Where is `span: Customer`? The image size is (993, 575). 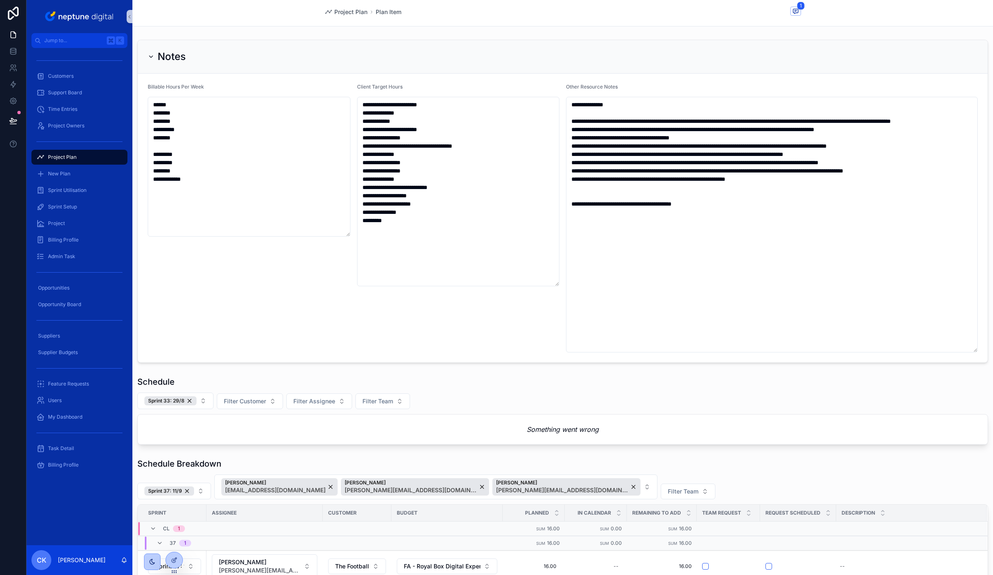 span: Customer is located at coordinates (342, 513).